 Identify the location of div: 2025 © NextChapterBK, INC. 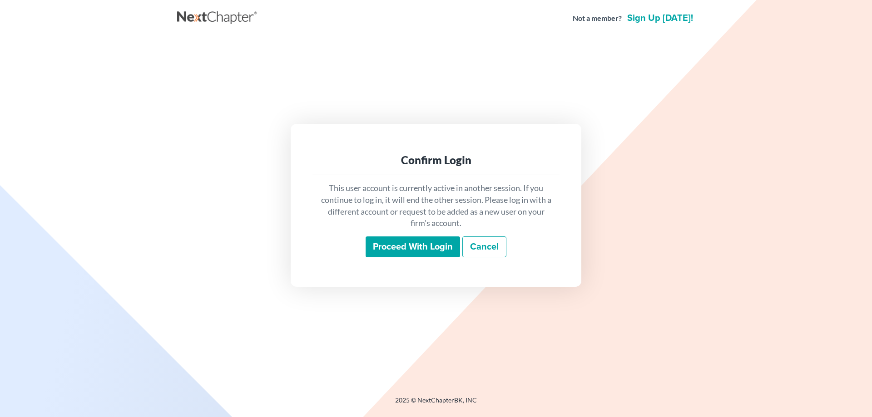
(436, 404).